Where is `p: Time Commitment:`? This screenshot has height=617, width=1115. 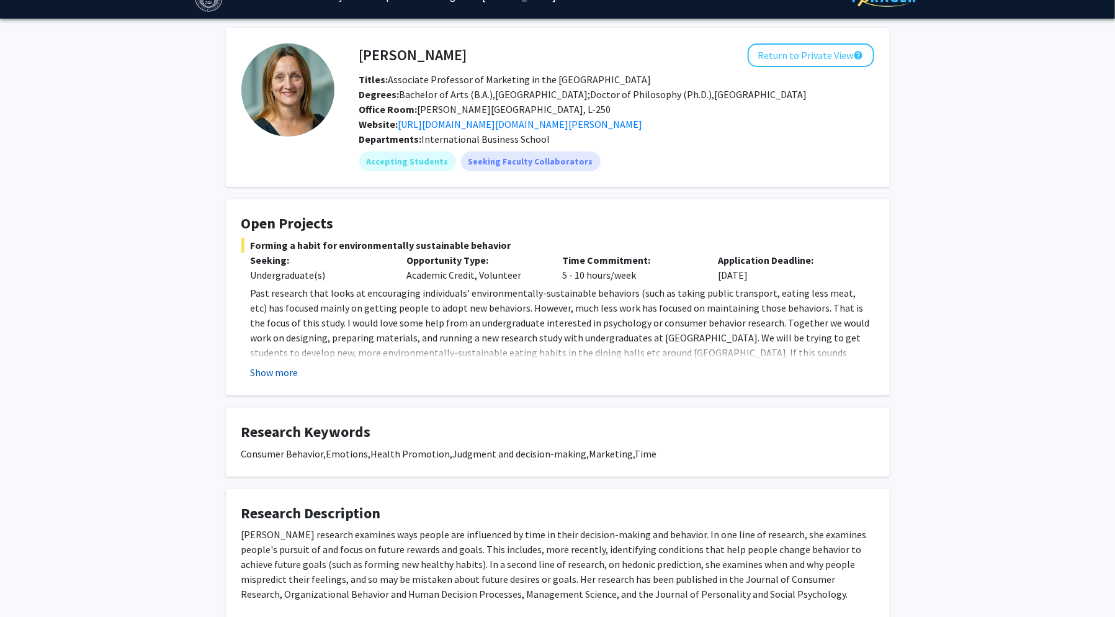
p: Time Commitment: is located at coordinates (630, 260).